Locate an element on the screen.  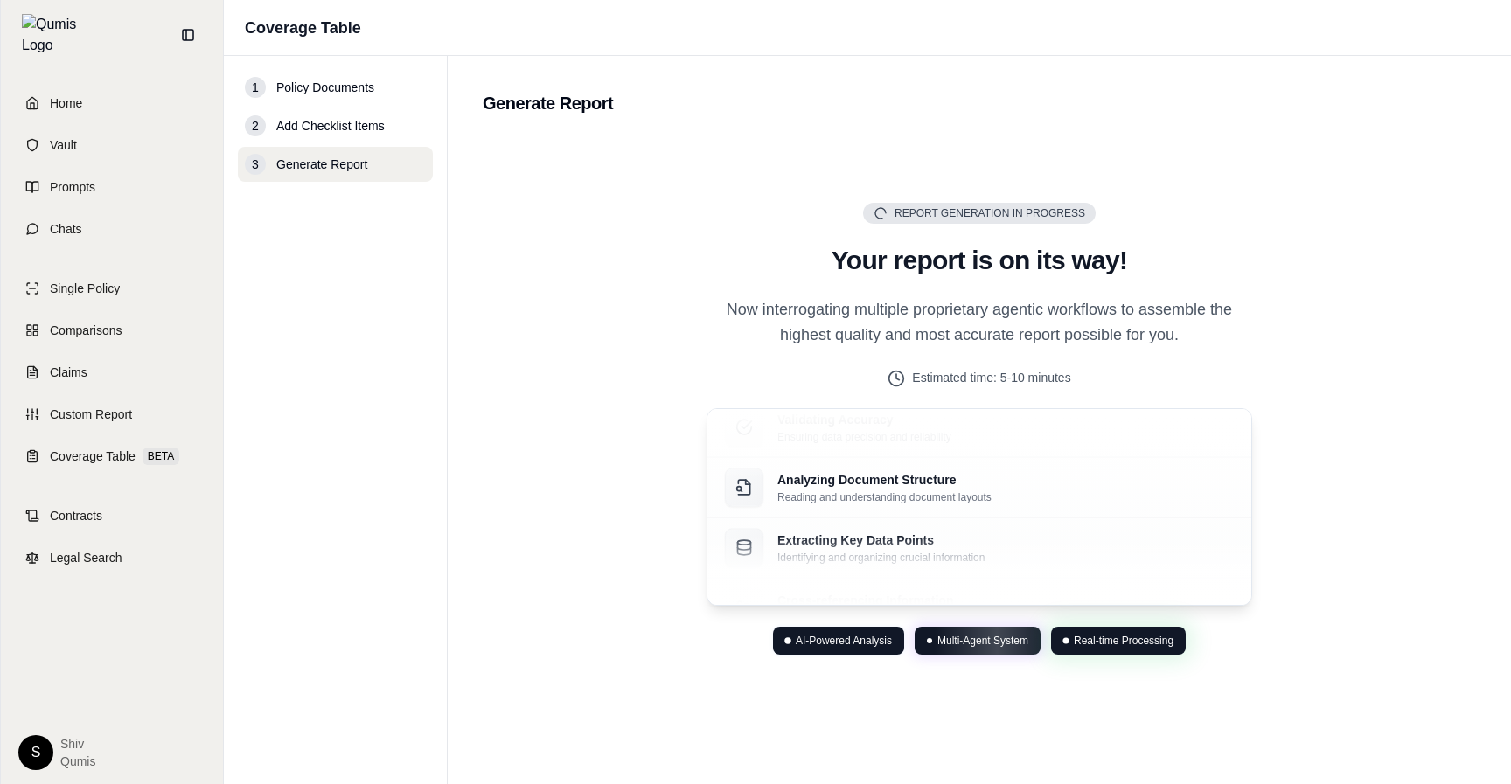
span: Report Generation in Progress is located at coordinates (990, 213).